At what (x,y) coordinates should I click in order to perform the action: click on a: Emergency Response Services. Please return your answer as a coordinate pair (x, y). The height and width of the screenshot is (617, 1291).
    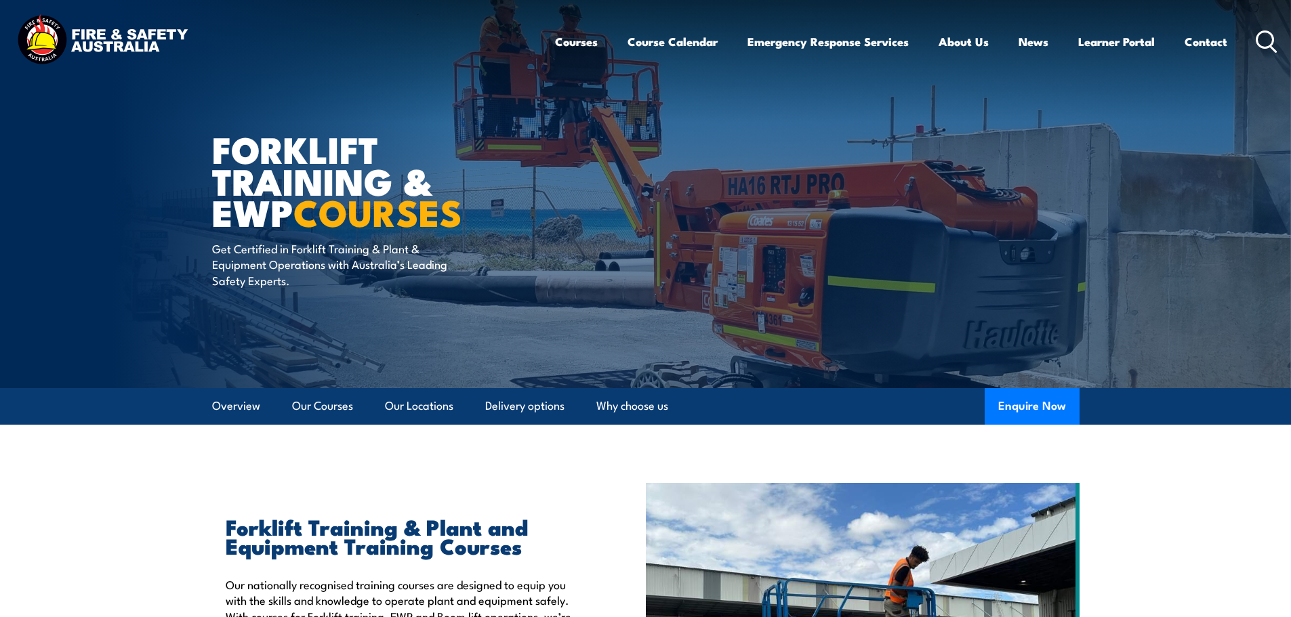
    Looking at the image, I should click on (828, 41).